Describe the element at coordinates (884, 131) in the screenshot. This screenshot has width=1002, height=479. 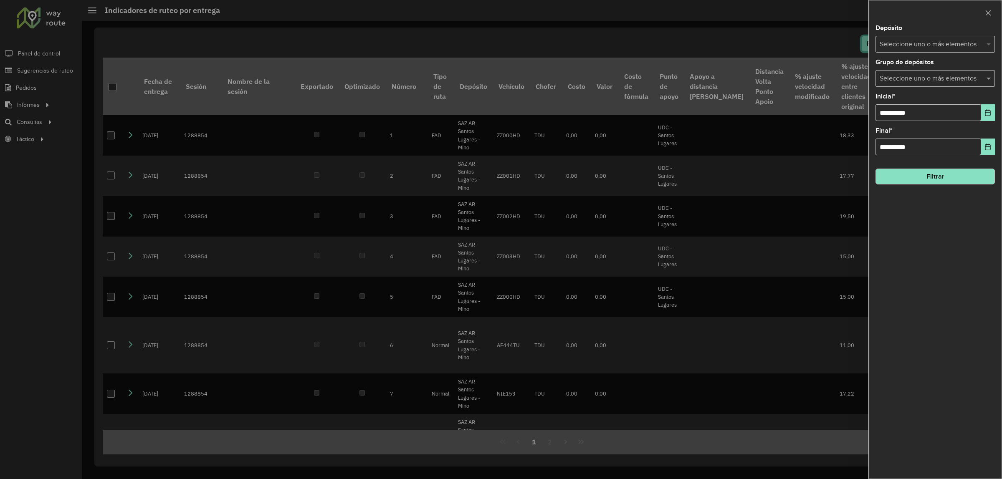
I see `label: Final` at that location.